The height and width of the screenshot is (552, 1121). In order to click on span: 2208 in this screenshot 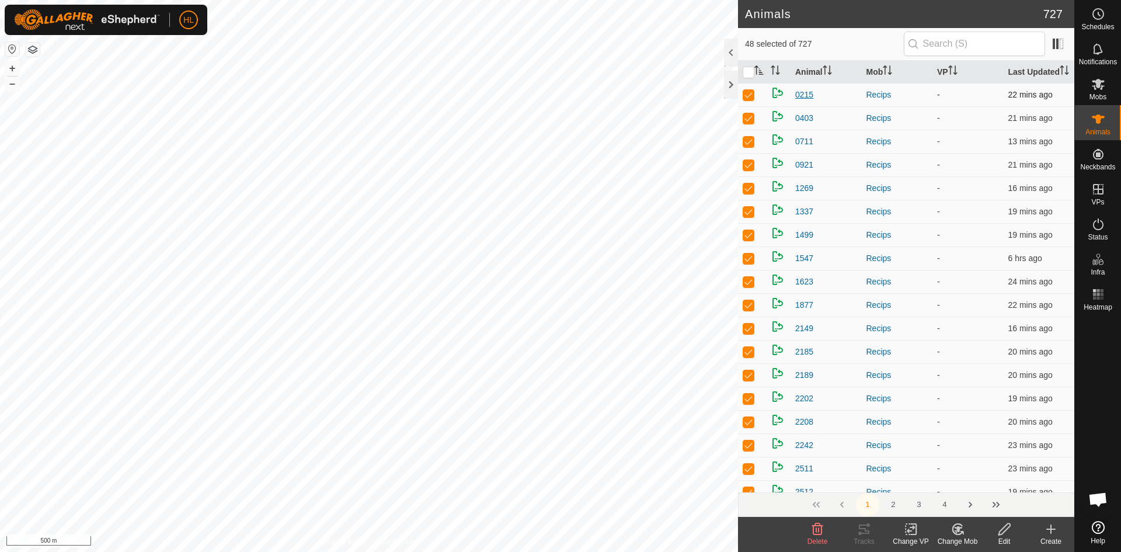, I will do `click(804, 422)`.